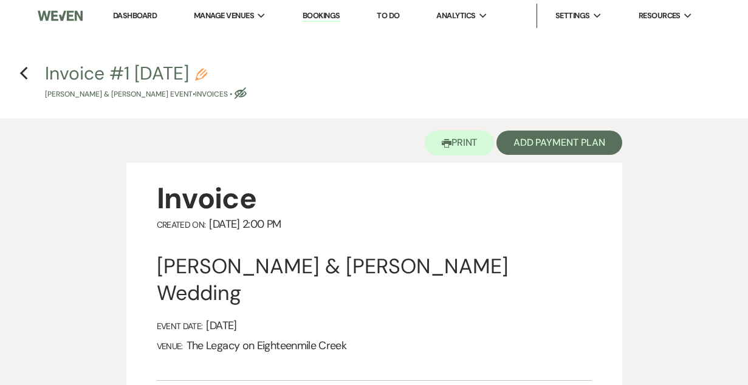  Describe the element at coordinates (374, 346) in the screenshot. I see `div: The Legacy on Eighteenmile Creek` at that location.